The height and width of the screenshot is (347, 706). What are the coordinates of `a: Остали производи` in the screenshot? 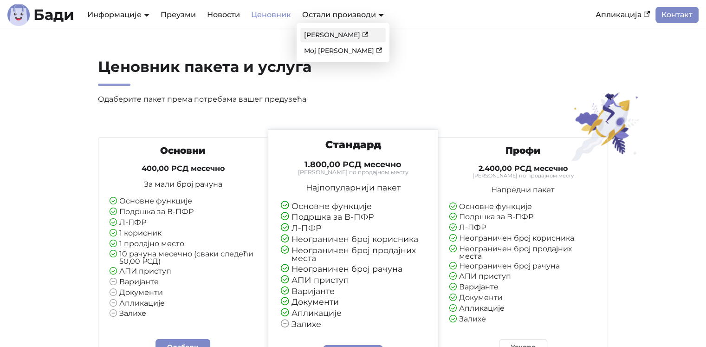 It's located at (343, 14).